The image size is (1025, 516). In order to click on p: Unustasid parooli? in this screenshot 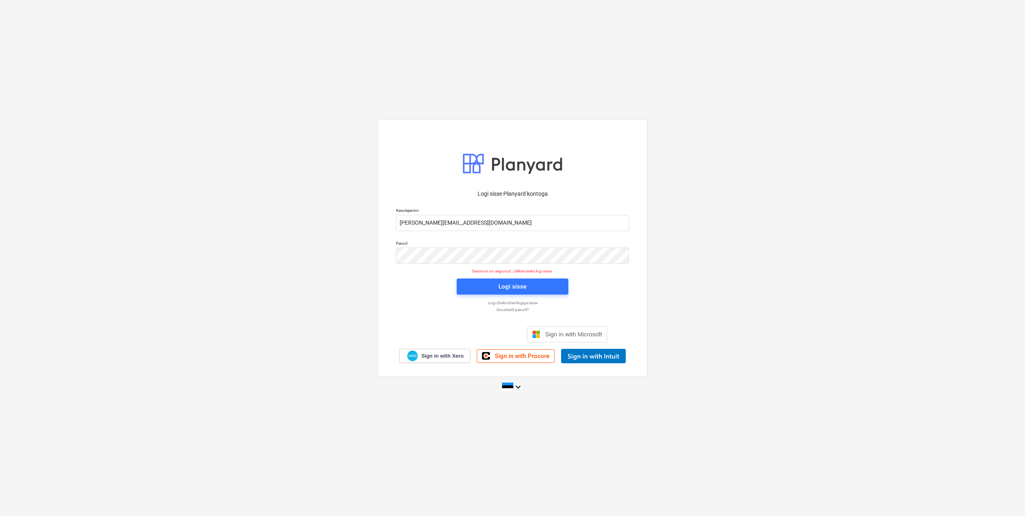, I will do `click(513, 309)`.